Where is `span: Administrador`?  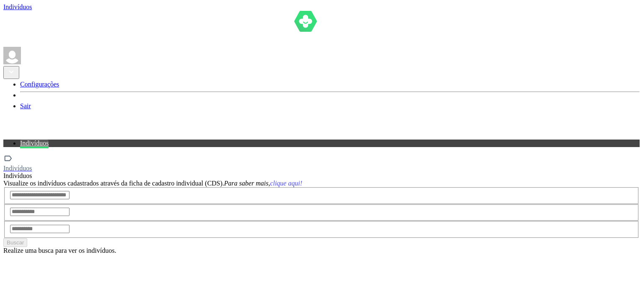 span: Administrador is located at coordinates (23, 43).